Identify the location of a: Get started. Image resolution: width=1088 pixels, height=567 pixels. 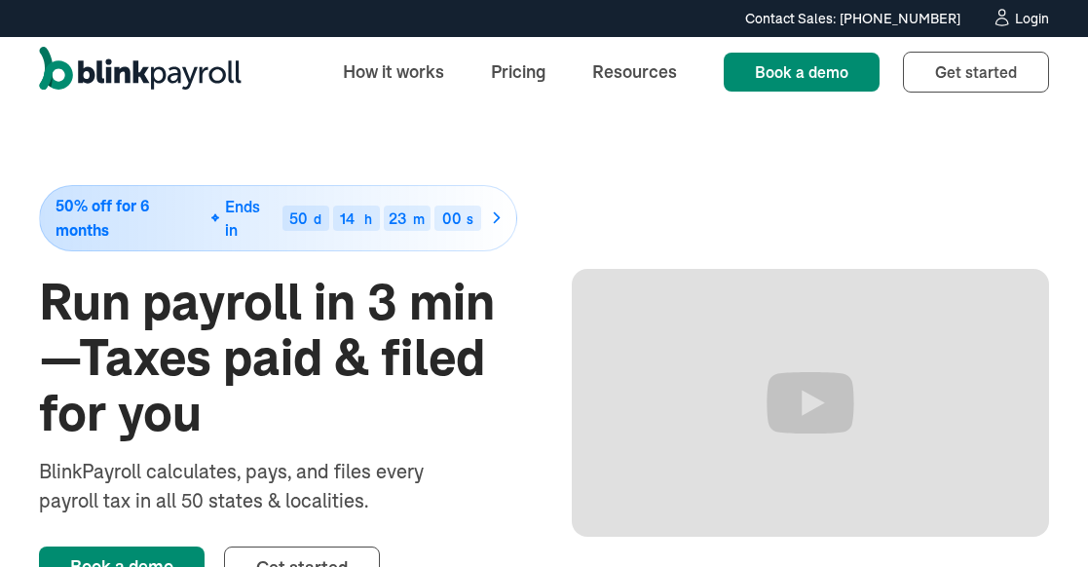
(976, 72).